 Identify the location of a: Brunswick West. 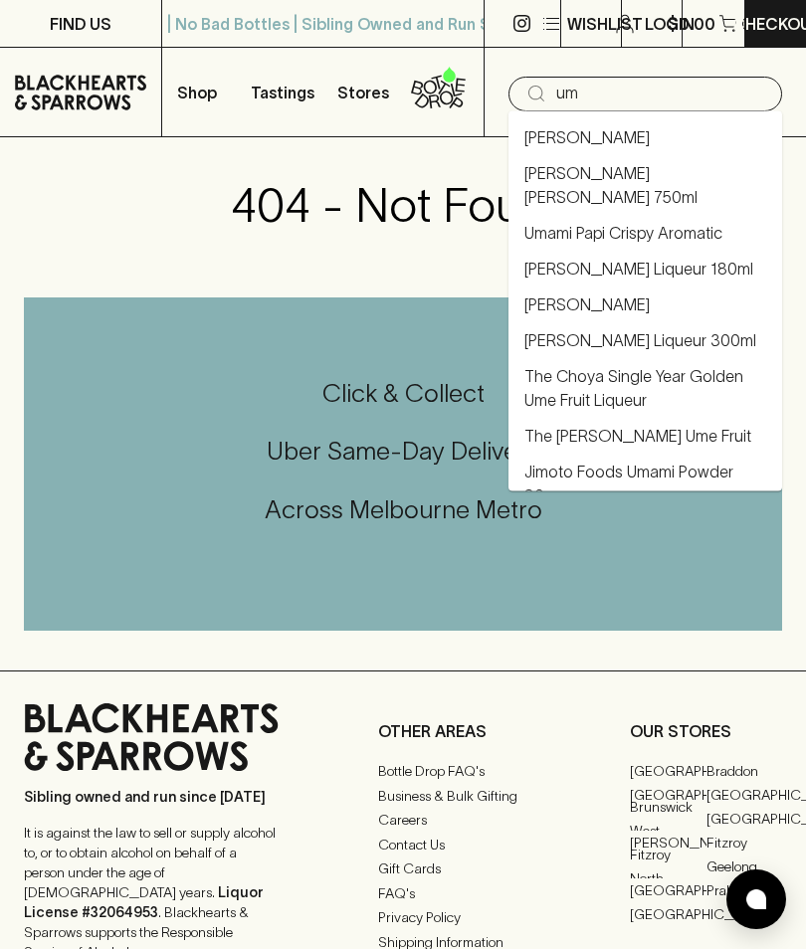
(667, 819).